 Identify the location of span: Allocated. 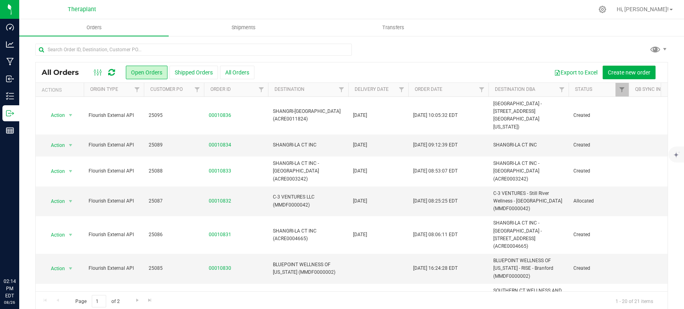
(599, 201).